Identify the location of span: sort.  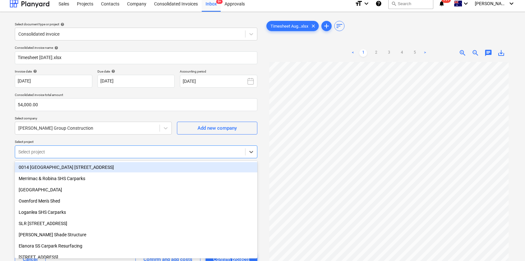
(339, 26).